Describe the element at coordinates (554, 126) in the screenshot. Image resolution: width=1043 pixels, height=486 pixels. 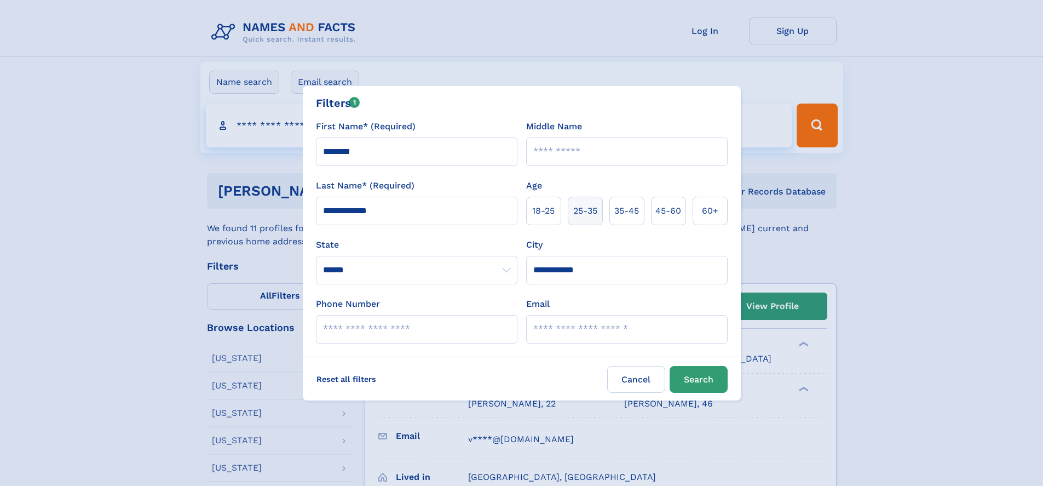
I see `label: Middle Name` at that location.